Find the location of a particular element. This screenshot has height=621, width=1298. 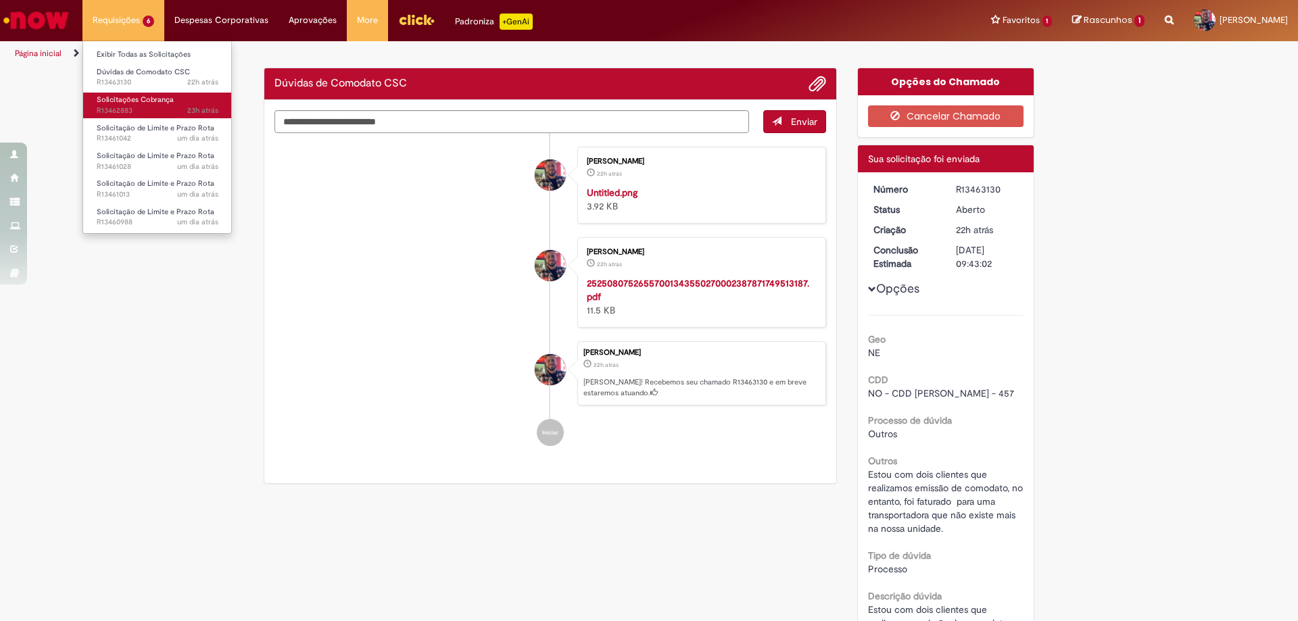

dt: Conclusão Estimada is located at coordinates (905, 257).